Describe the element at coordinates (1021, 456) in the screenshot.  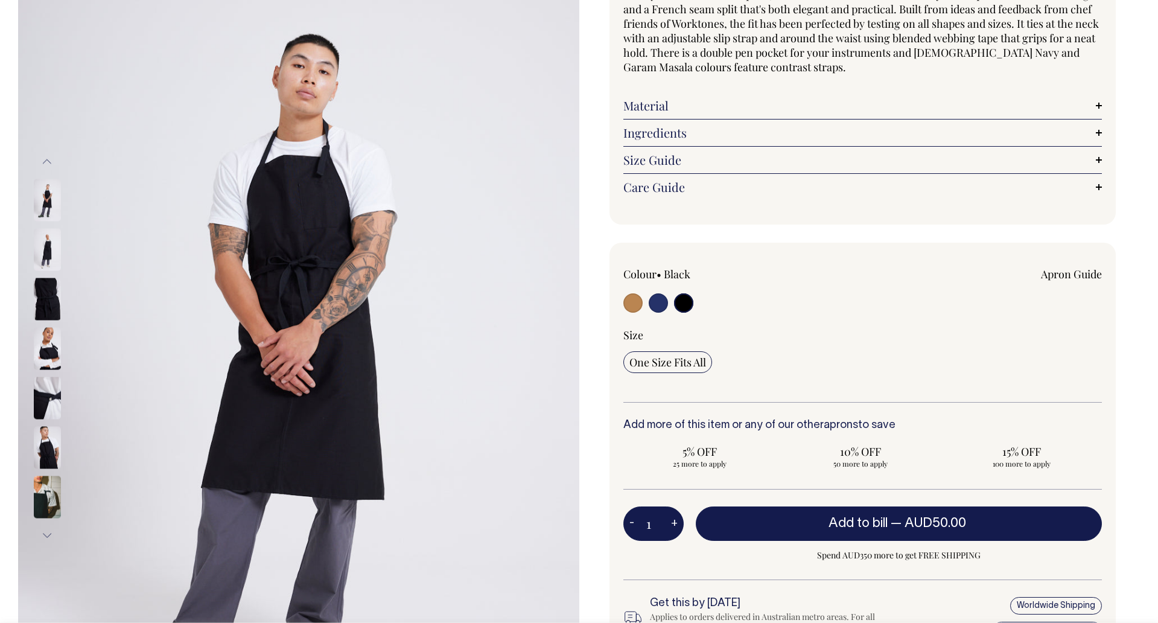
I see `input: 15% OFF 100 more to apply` at that location.